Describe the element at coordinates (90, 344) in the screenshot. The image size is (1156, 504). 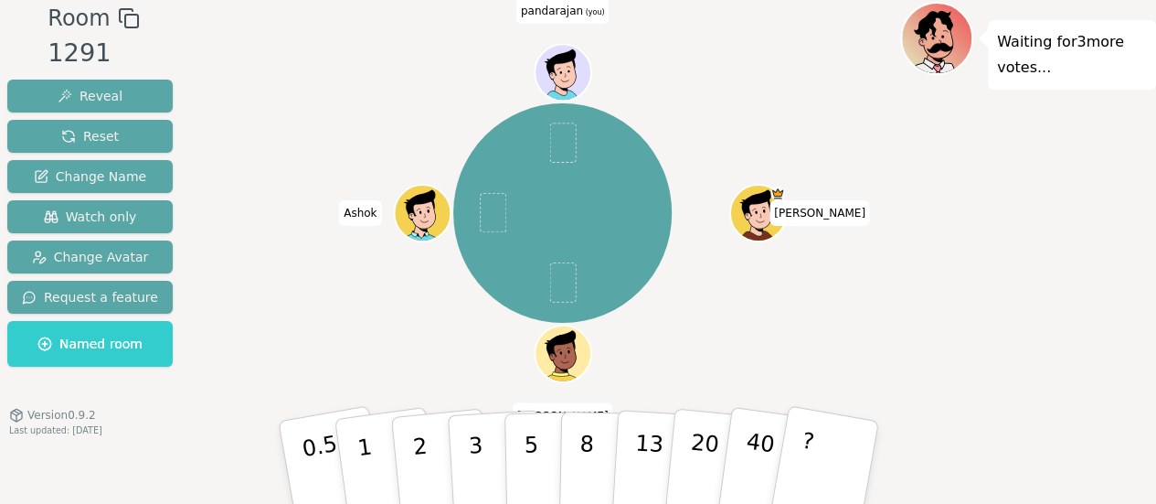
I see `button: Named room` at that location.